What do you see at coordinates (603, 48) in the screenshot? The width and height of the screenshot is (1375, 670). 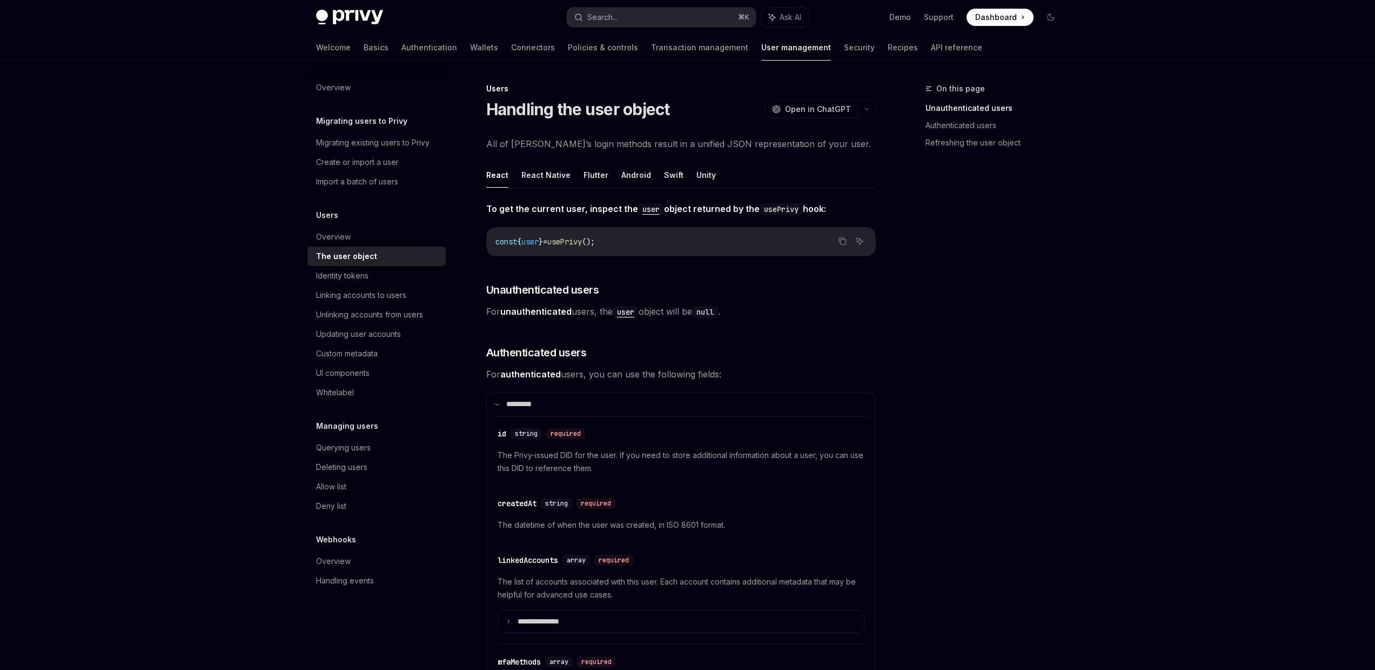 I see `a: Policies & controls` at bounding box center [603, 48].